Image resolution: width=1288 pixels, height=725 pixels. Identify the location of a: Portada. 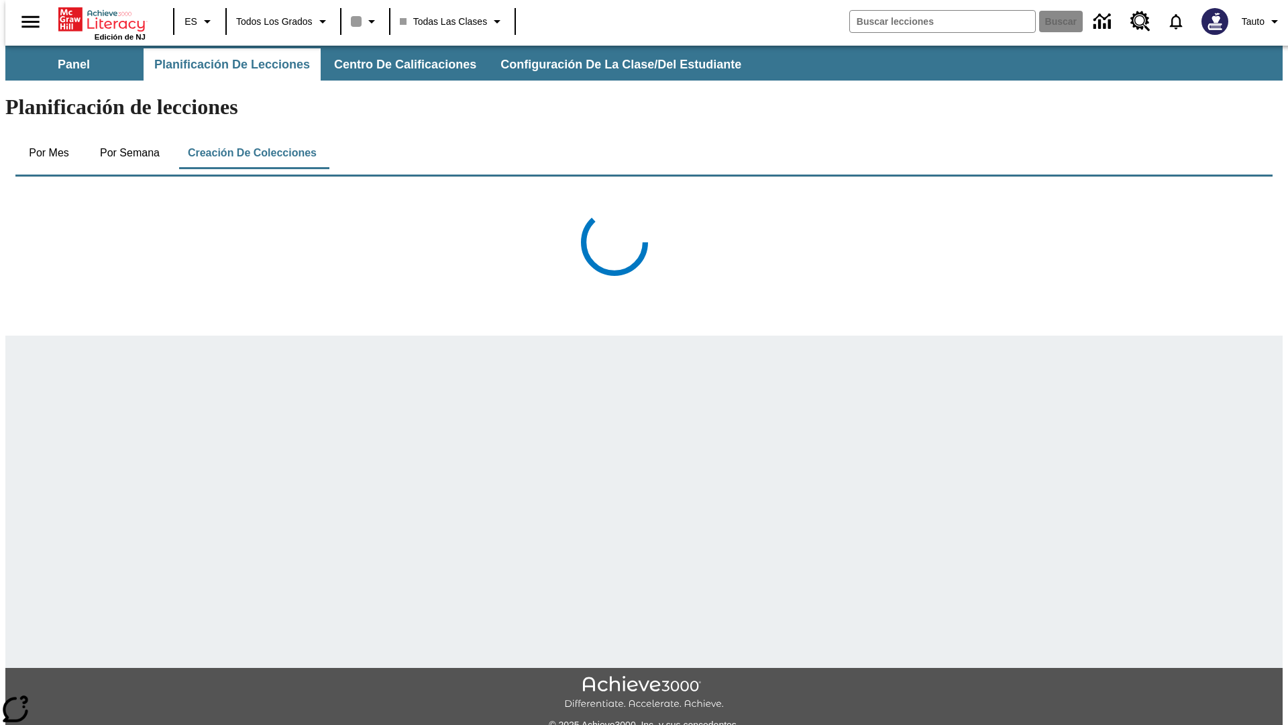
(102, 19).